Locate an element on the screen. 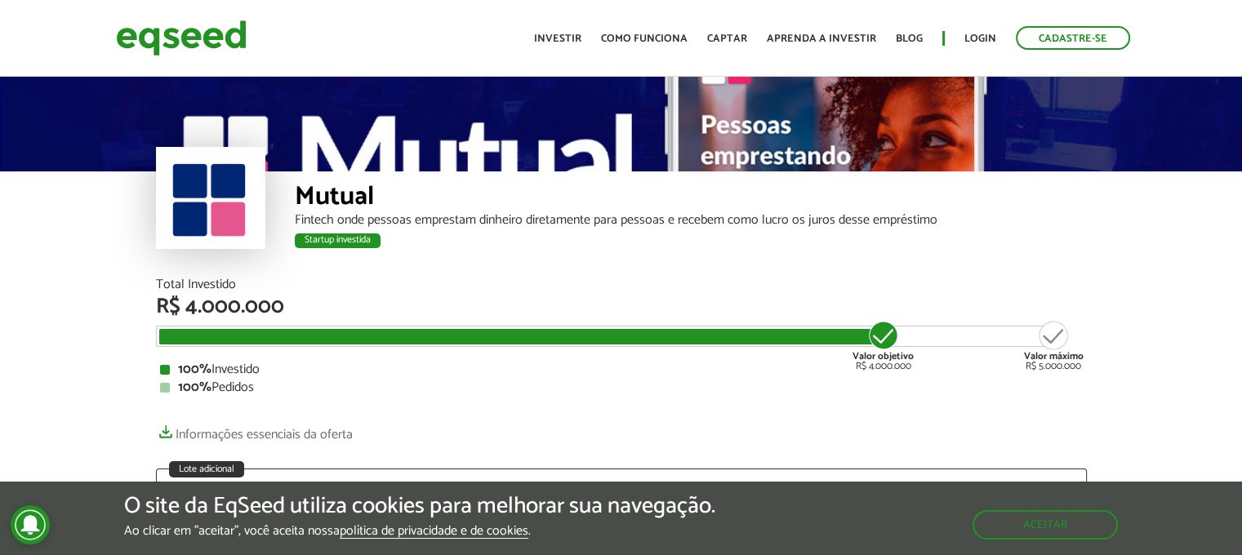 The height and width of the screenshot is (555, 1242). a: Blog is located at coordinates (909, 38).